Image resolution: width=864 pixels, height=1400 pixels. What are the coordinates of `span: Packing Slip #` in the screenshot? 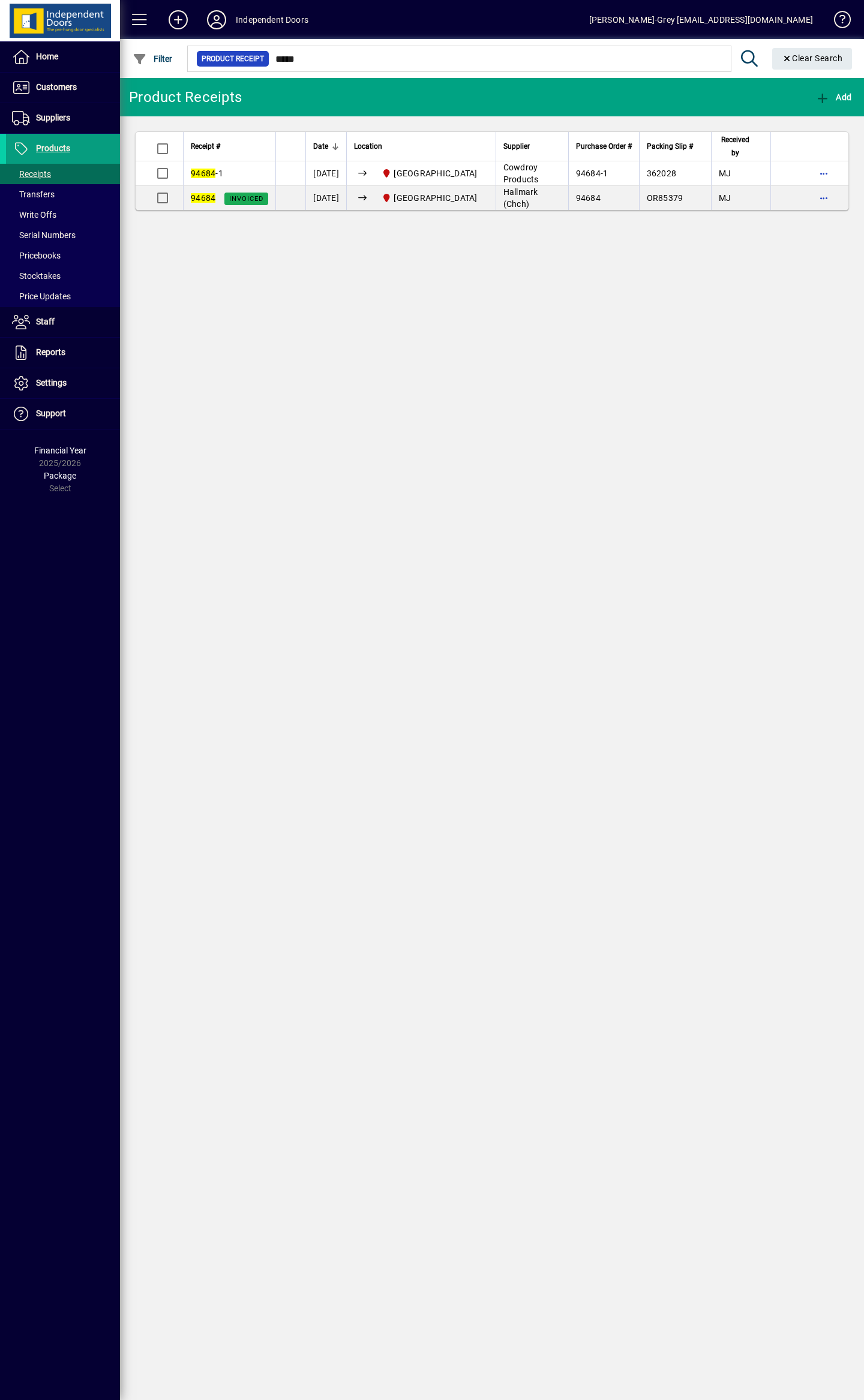 It's located at (670, 147).